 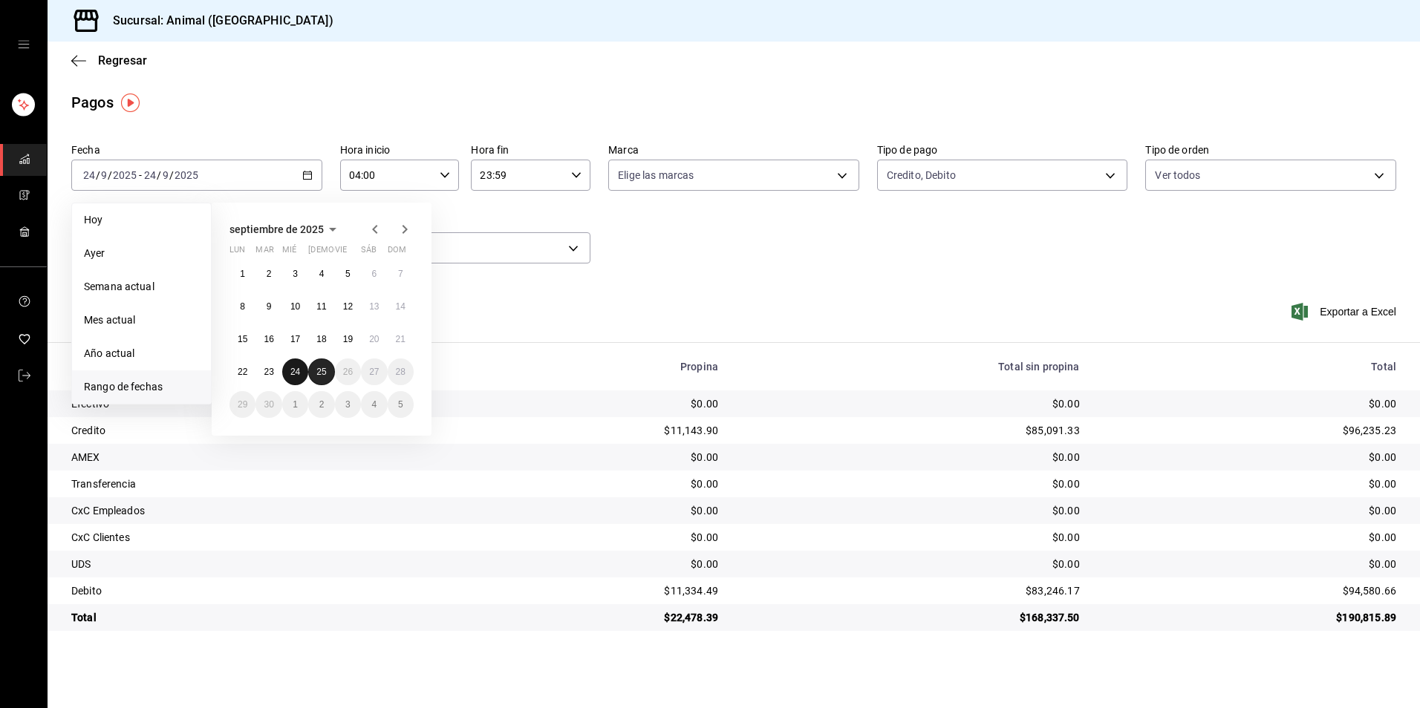 What do you see at coordinates (910, 591) in the screenshot?
I see `div: $83,246.17` at bounding box center [910, 591].